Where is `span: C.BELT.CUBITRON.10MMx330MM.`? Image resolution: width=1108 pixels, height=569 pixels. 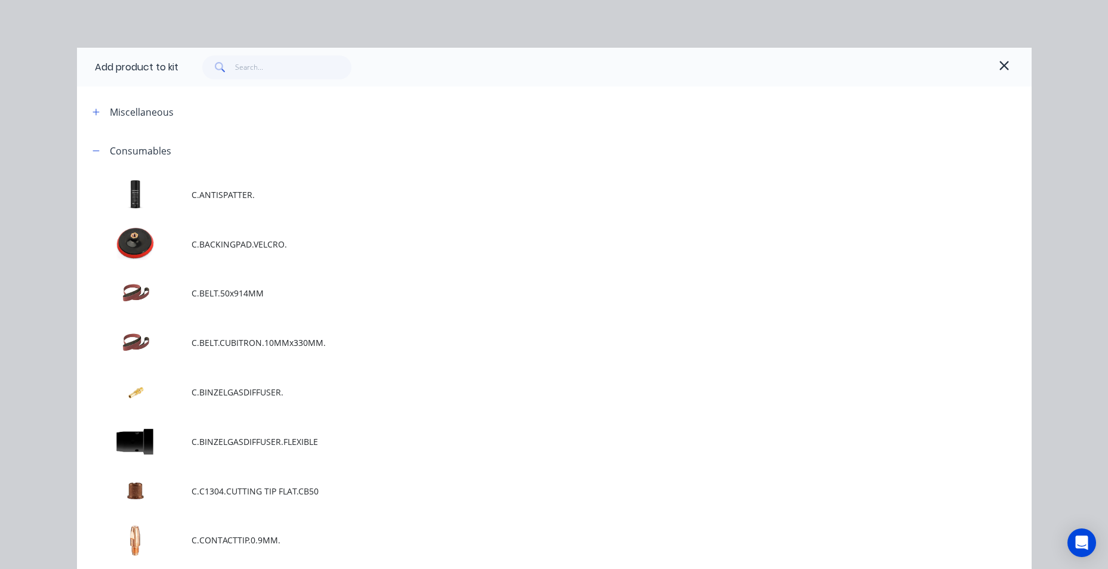 span: C.BELT.CUBITRON.10MMx330MM. is located at coordinates (527, 342).